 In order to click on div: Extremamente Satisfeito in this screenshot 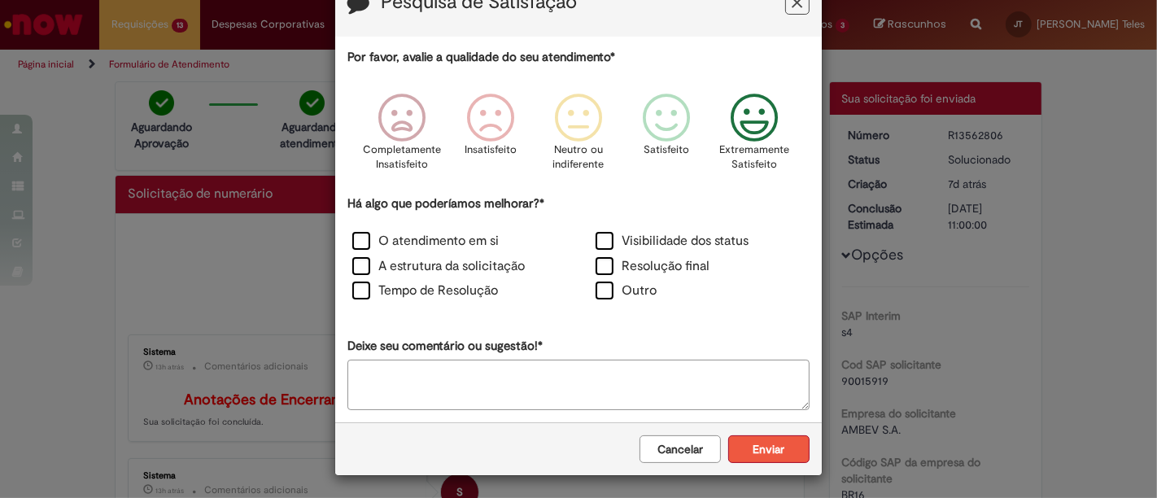, I will do `click(754, 137)`.